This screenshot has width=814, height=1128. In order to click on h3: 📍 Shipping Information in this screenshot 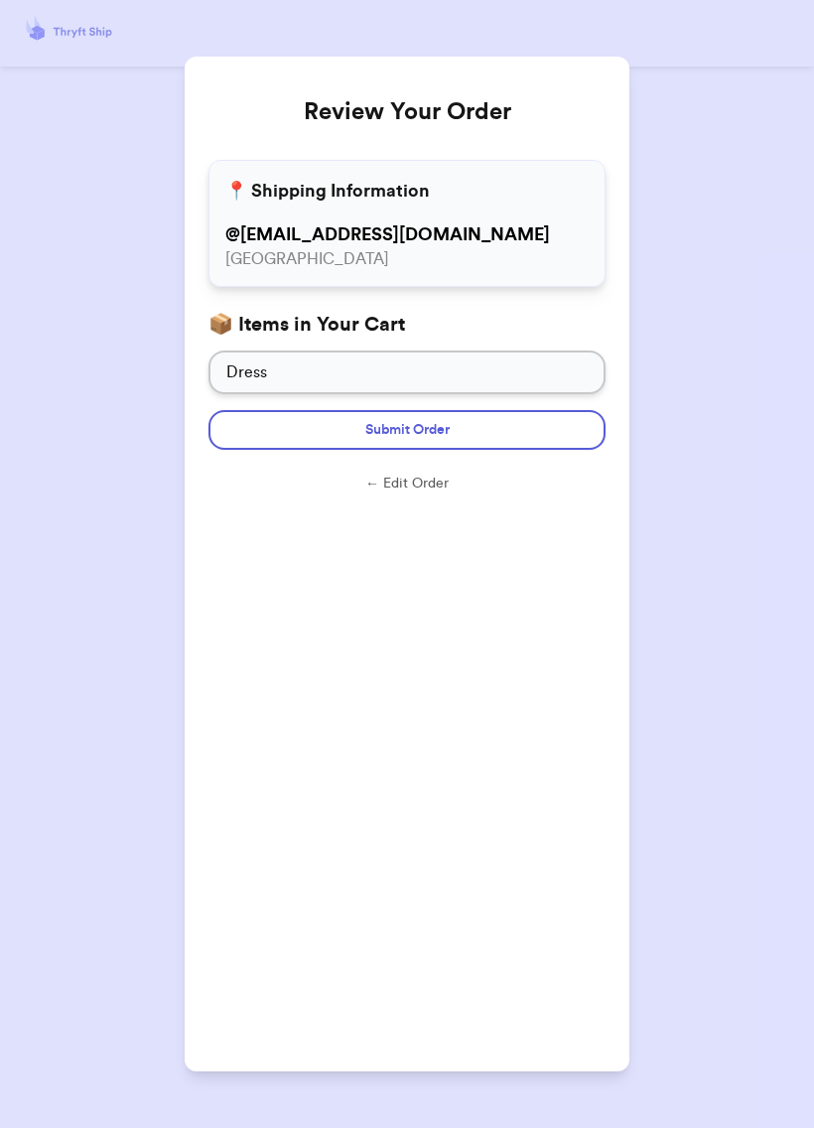, I will do `click(328, 191)`.